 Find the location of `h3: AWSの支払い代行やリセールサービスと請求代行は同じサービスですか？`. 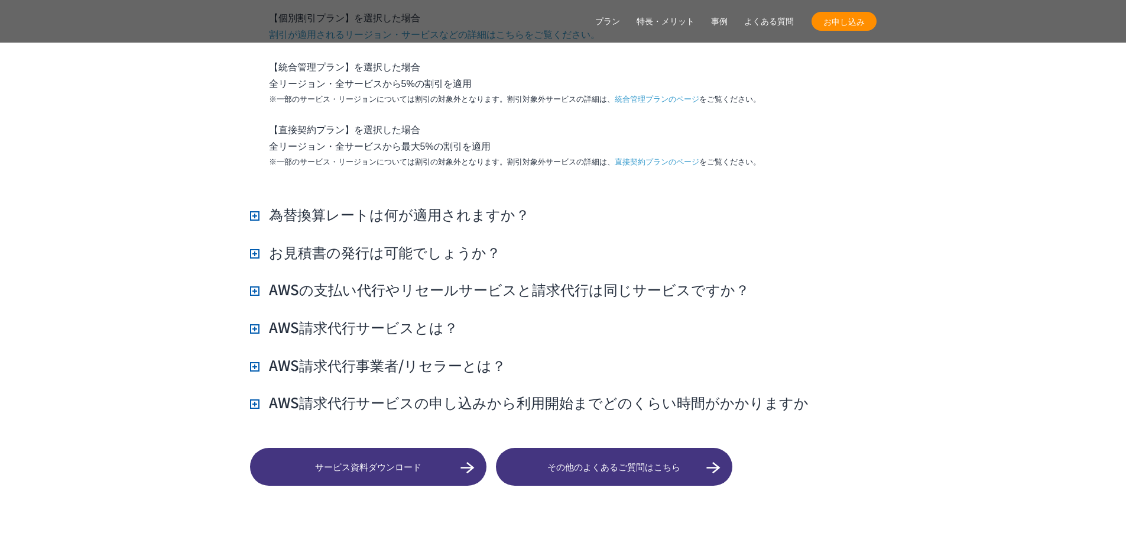

h3: AWSの支払い代行やリセールサービスと請求代行は同じサービスですか？ is located at coordinates (500, 289).